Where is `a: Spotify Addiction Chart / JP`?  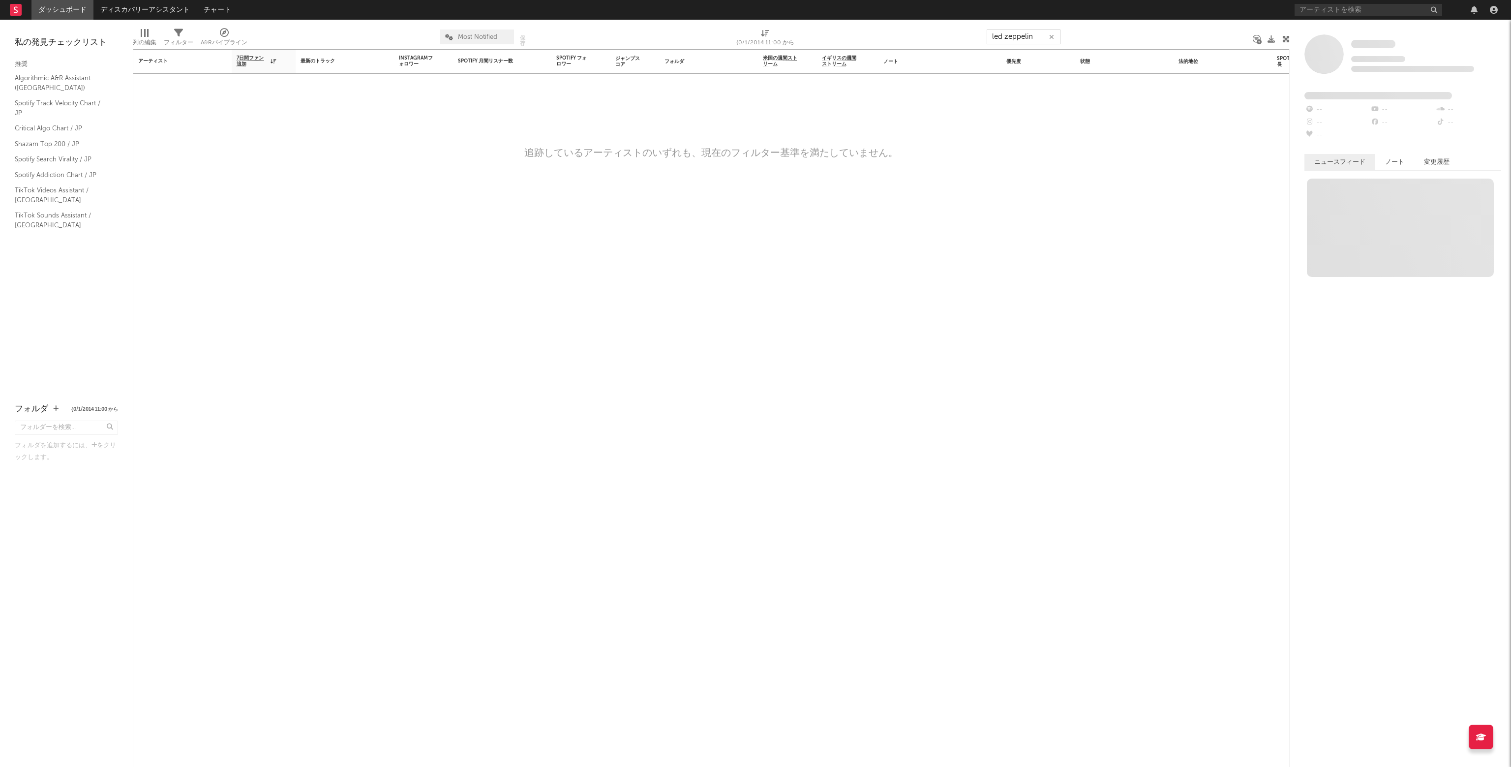 a: Spotify Addiction Chart / JP is located at coordinates (61, 175).